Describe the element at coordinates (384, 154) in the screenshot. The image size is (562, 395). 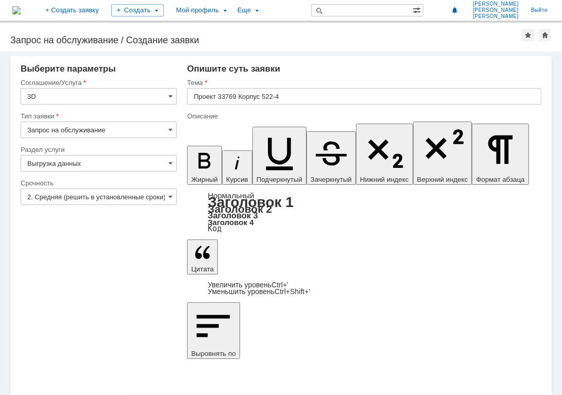
I see `button: Нижний индекс` at that location.